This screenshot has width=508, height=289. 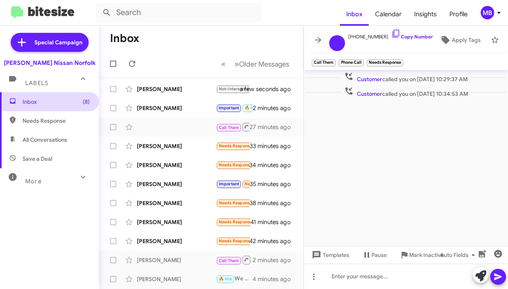 What do you see at coordinates (458, 255) in the screenshot?
I see `button: Auto Fields` at bounding box center [458, 255].